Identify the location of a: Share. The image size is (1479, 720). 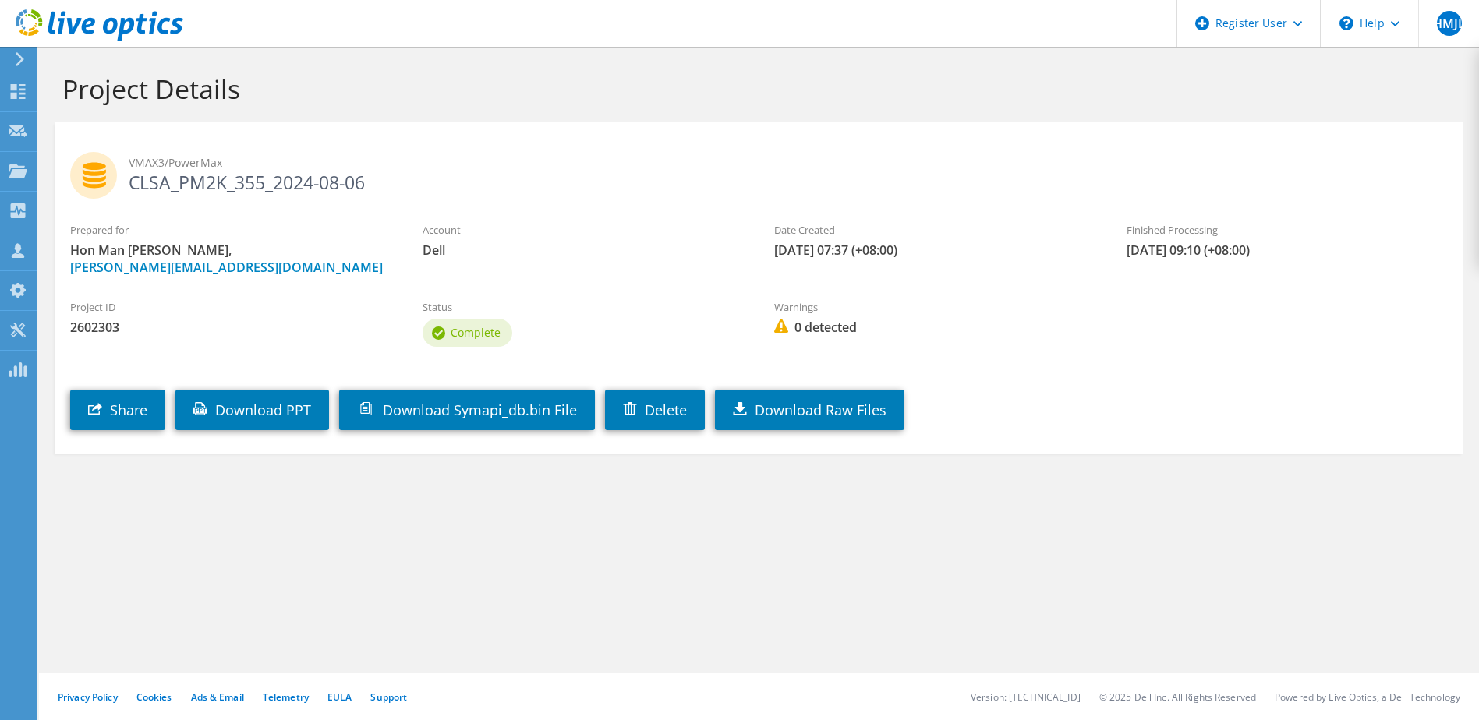
(118, 410).